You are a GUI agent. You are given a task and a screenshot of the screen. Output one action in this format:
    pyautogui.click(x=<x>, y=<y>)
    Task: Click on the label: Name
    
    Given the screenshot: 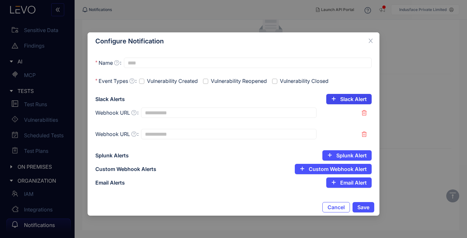 What is the action you would take?
    pyautogui.click(x=110, y=63)
    